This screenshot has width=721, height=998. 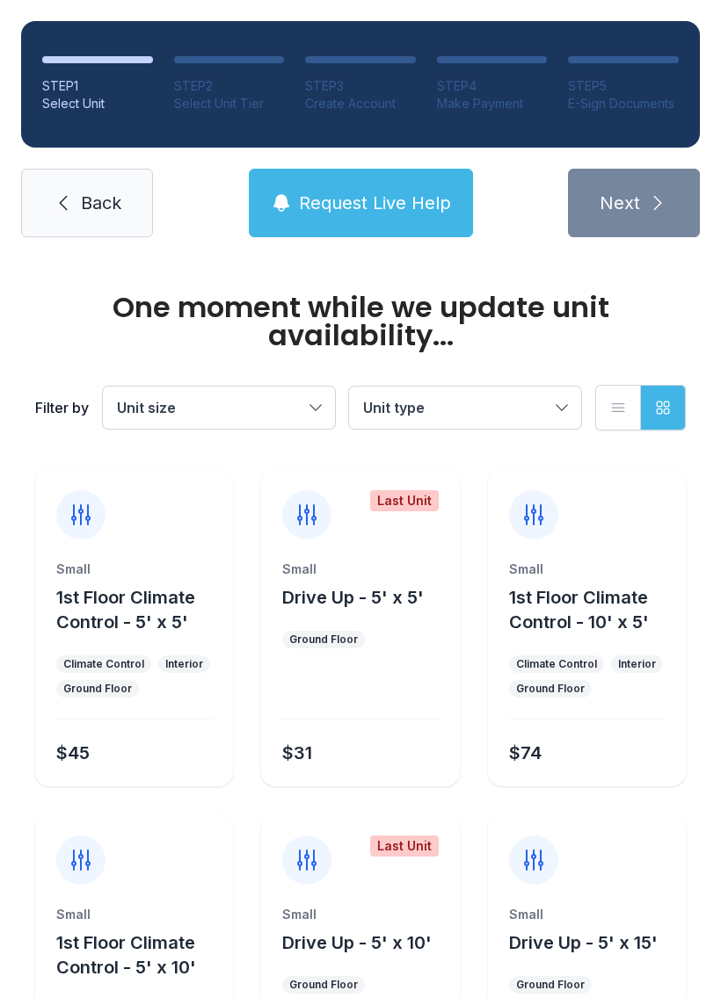 I want to click on span: Drive Up - 5' x 15', so click(x=583, y=943).